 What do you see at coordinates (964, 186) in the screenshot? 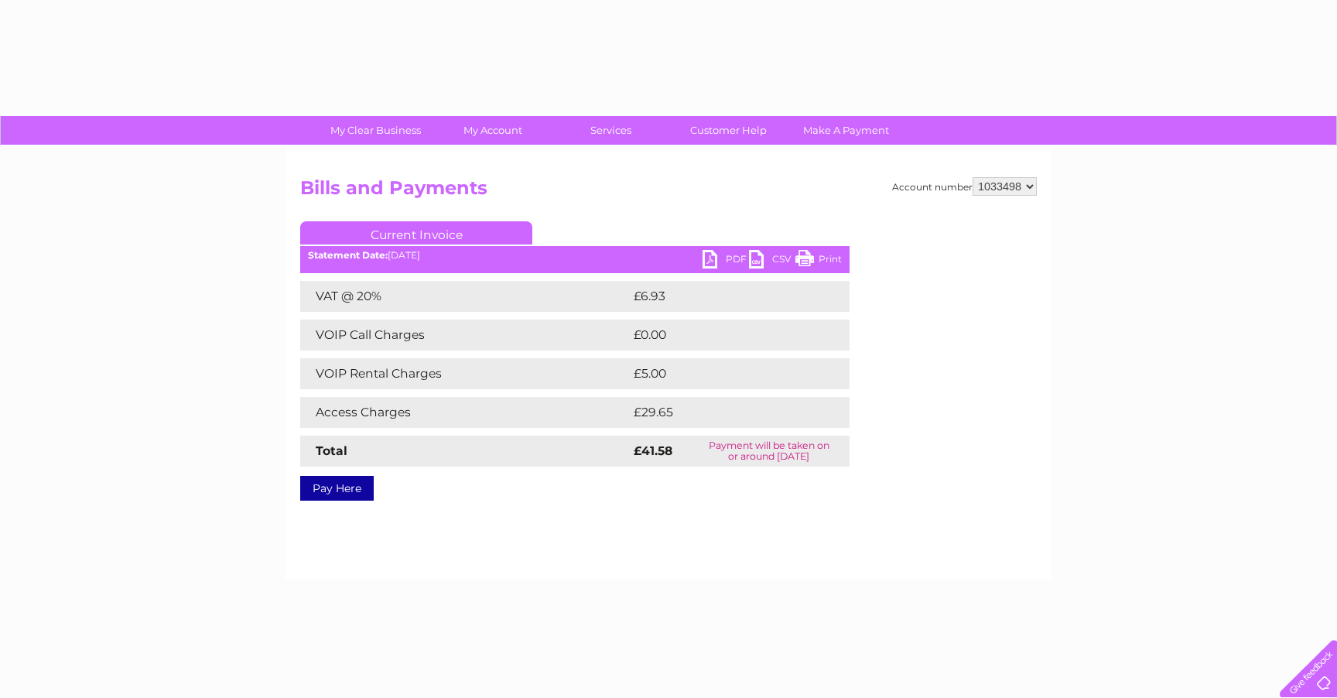
I see `div: Account number` at bounding box center [964, 186].